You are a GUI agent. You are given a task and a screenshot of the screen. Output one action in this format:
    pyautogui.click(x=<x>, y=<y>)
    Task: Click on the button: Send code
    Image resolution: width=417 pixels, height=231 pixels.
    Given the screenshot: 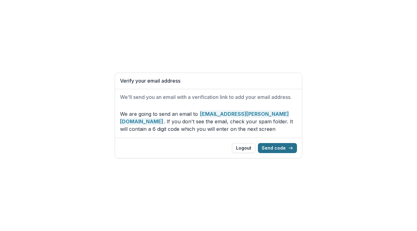 What is the action you would take?
    pyautogui.click(x=277, y=148)
    